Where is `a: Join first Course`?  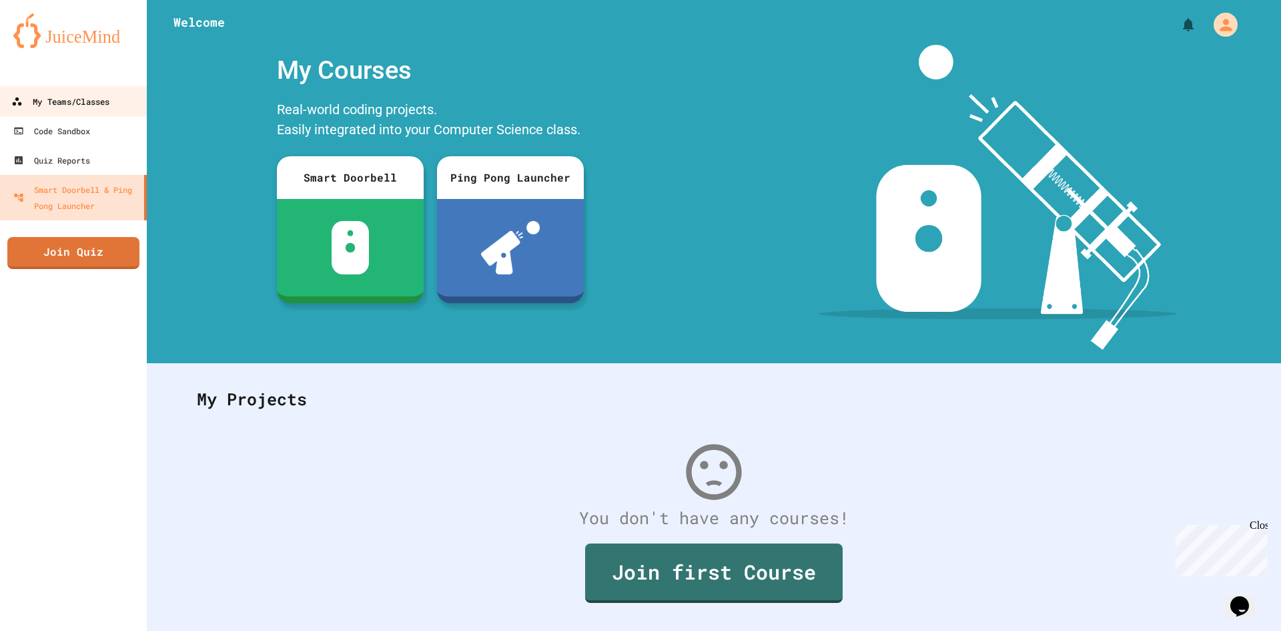 a: Join first Course is located at coordinates (714, 573).